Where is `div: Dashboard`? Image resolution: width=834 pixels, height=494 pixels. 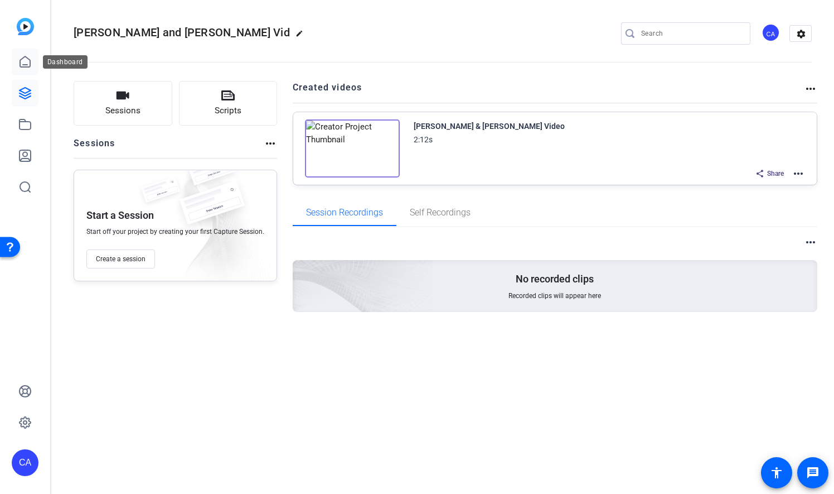 div: Dashboard is located at coordinates (65, 62).